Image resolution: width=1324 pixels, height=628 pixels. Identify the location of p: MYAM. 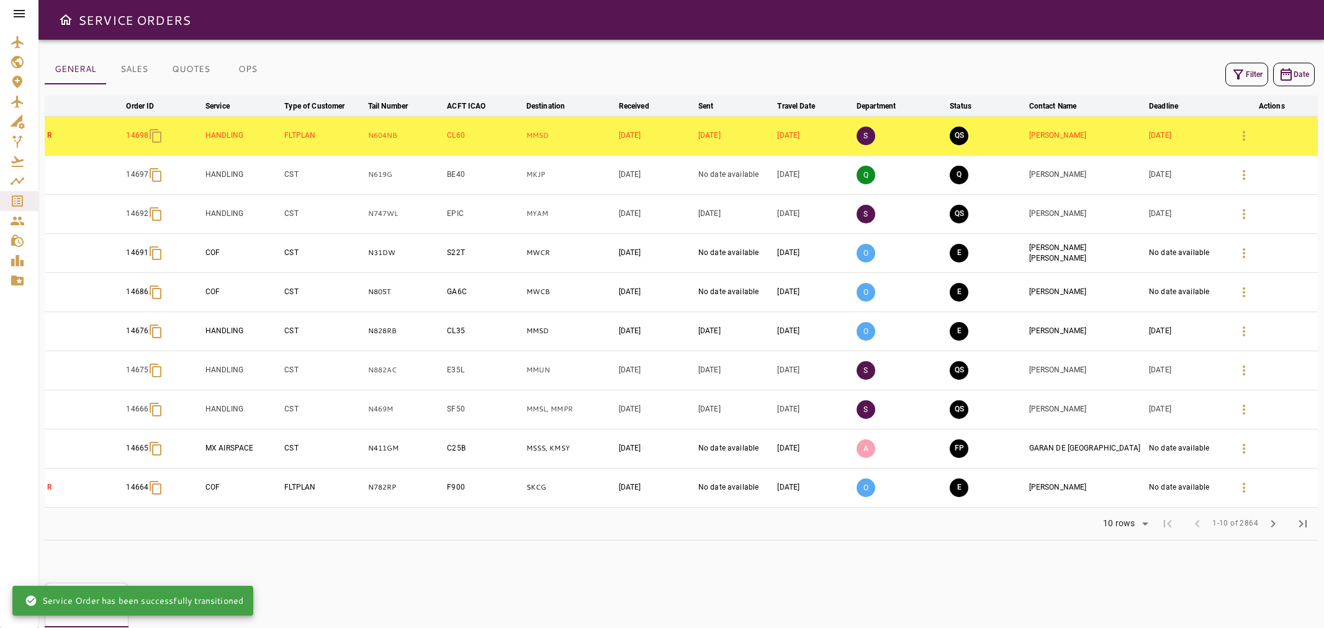
(570, 214).